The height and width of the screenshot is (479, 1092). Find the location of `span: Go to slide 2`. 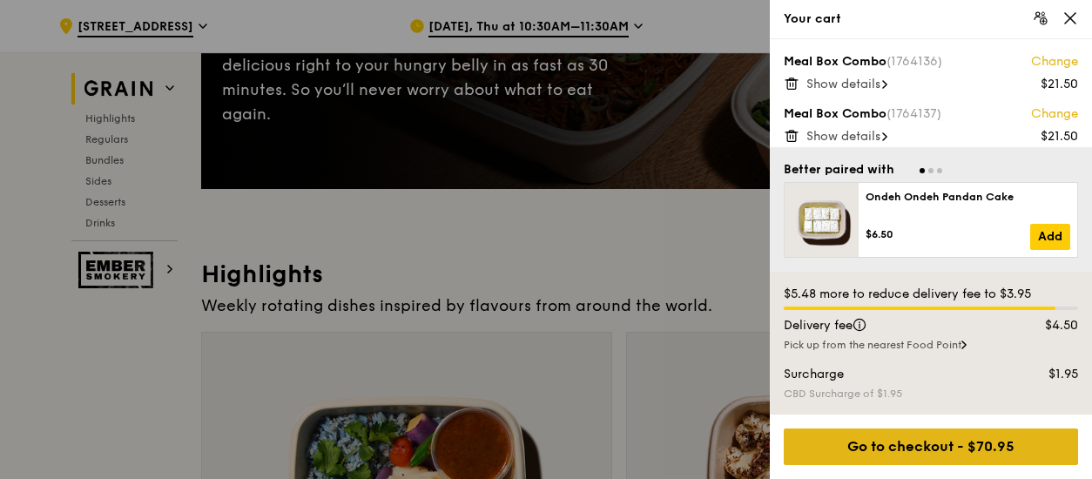

span: Go to slide 2 is located at coordinates (931, 171).